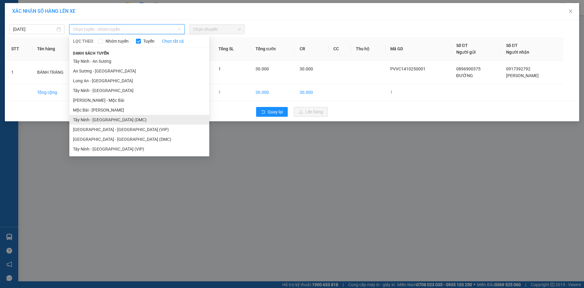 The width and height of the screenshot is (584, 288). Describe the element at coordinates (368, 49) in the screenshot. I see `th: Thu hộ` at that location.